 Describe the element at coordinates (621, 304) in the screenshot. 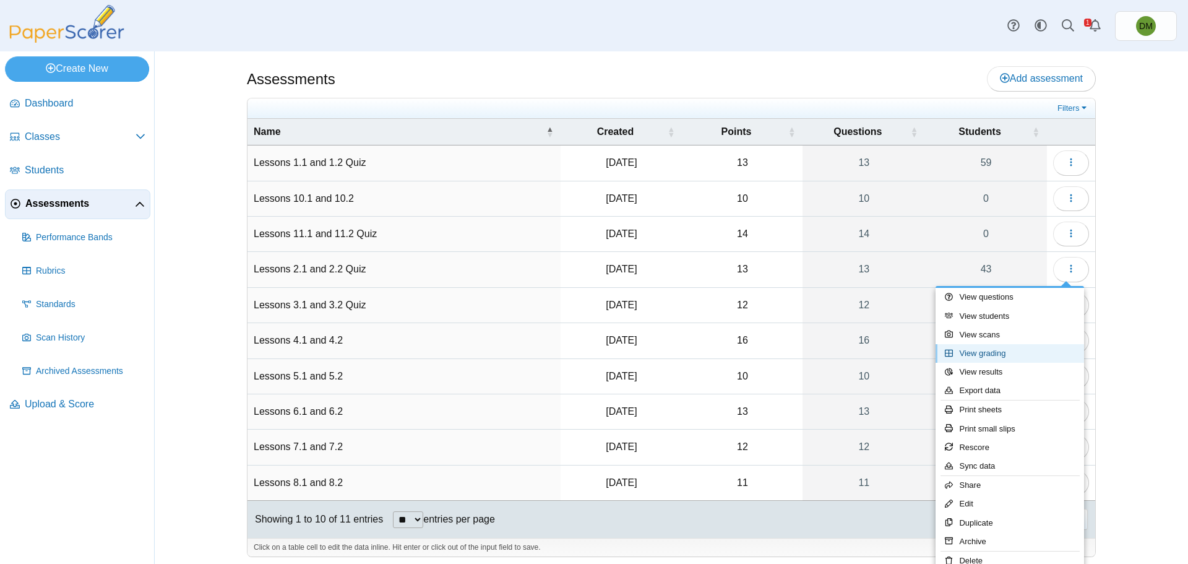

I see `time: Aug 25, 2025 at 11:32 AM` at that location.